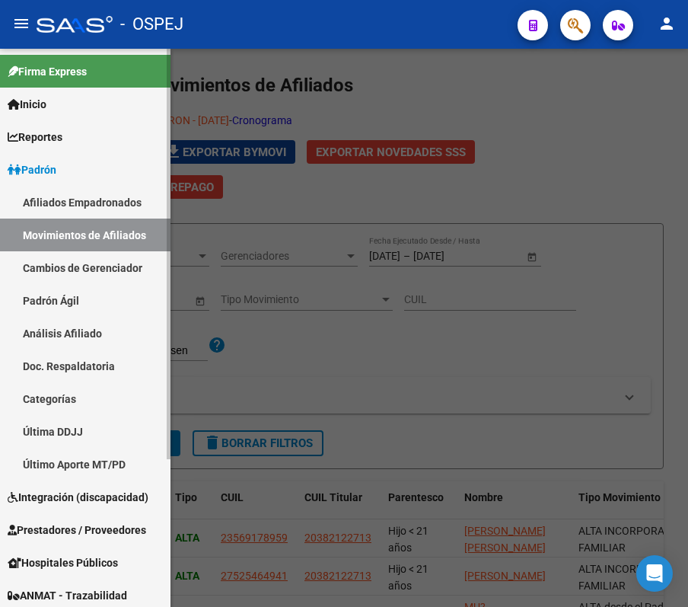 The height and width of the screenshot is (607, 688). I want to click on span: Firma Express, so click(47, 72).